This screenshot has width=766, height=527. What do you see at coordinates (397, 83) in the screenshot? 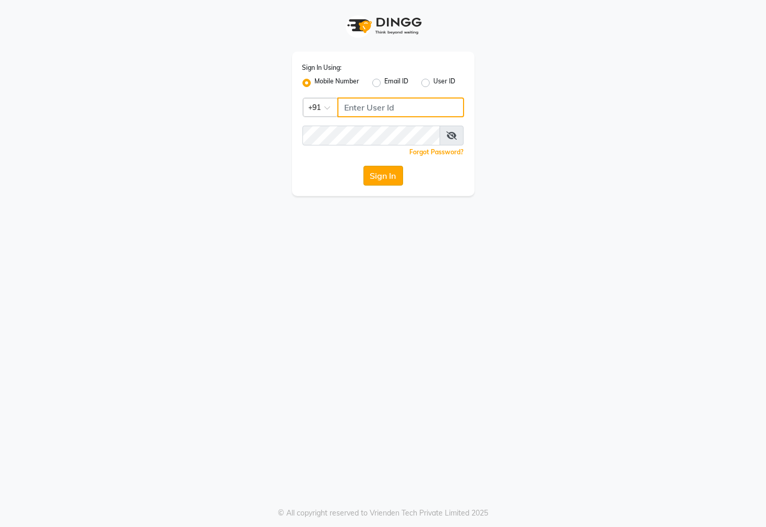
I see `label: Email ID` at bounding box center [397, 83].